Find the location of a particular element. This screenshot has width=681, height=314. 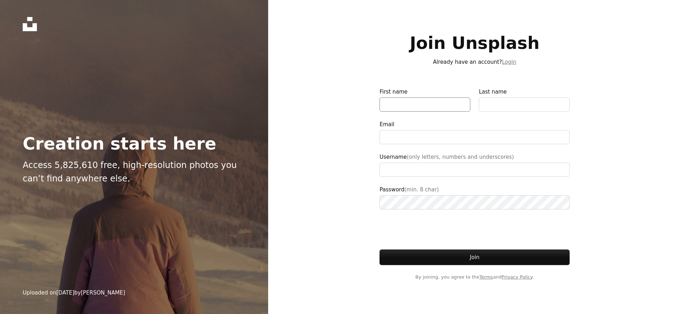

a: Home — Unsplash is located at coordinates (30, 24).